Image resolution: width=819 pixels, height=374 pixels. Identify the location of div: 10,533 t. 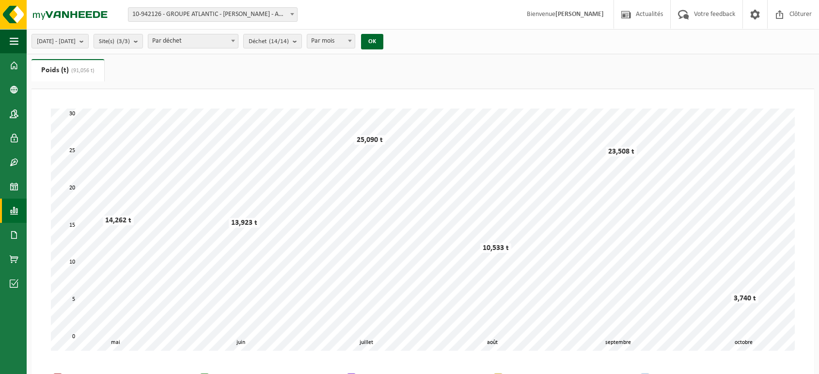
(496, 248).